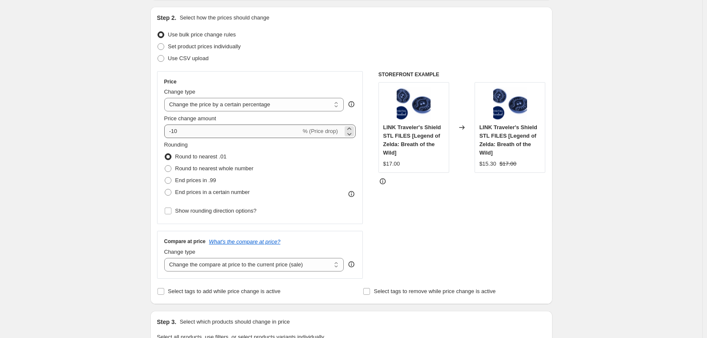  I want to click on span: Use CSV upload, so click(188, 58).